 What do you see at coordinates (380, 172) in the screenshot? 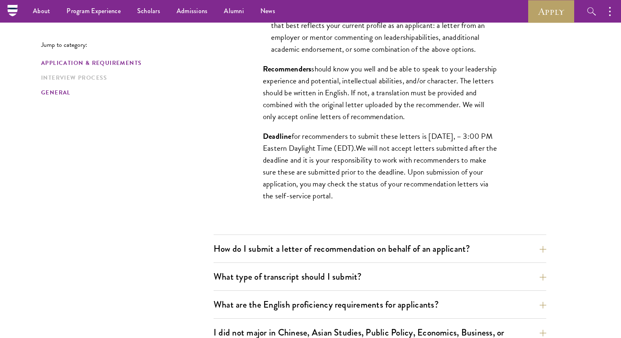
I see `span: We will not accept letters submitted after the deadline and it is your responsibility to work wit...` at bounding box center [380, 172].